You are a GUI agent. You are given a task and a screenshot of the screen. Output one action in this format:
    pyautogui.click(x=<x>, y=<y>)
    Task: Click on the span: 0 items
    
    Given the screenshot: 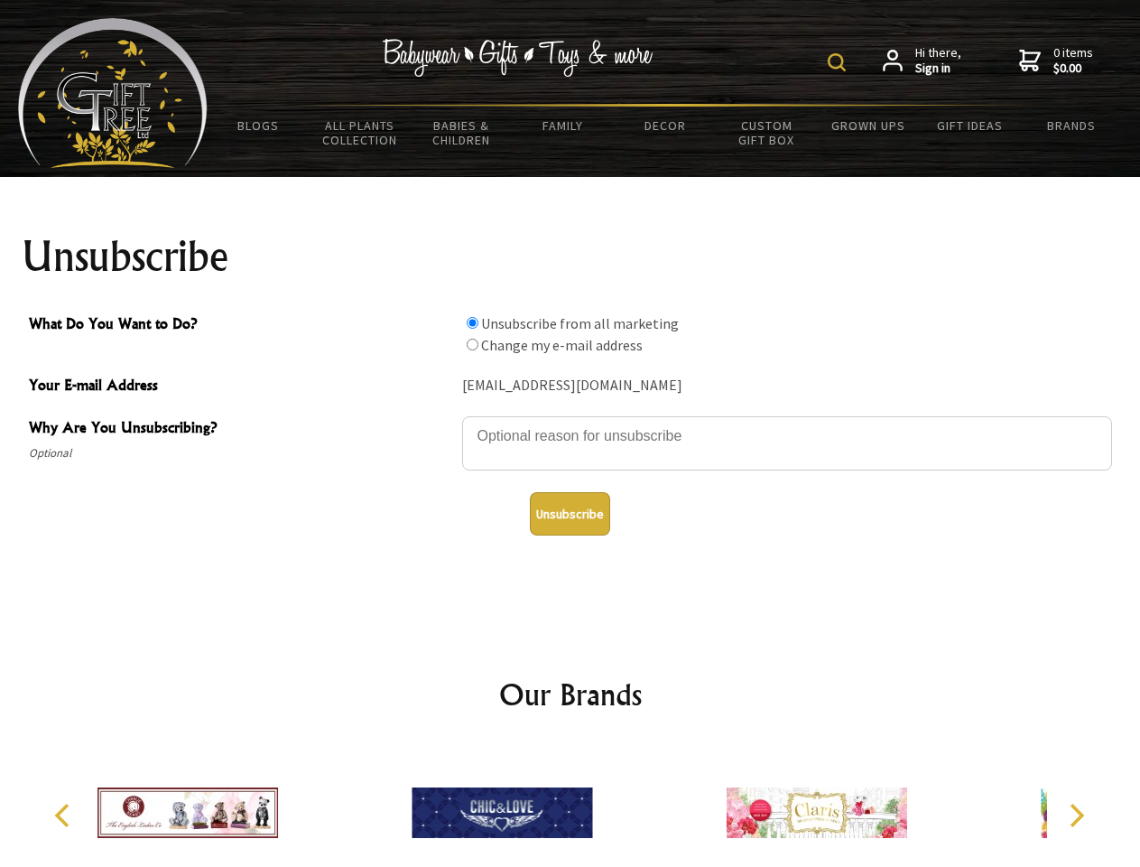 What is the action you would take?
    pyautogui.click(x=1074, y=61)
    